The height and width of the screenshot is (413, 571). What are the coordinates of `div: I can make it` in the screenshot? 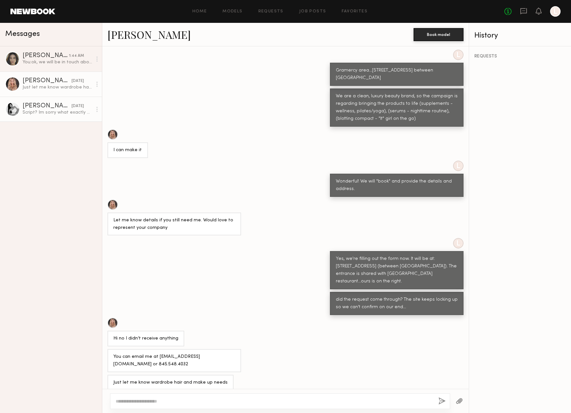 It's located at (128, 150).